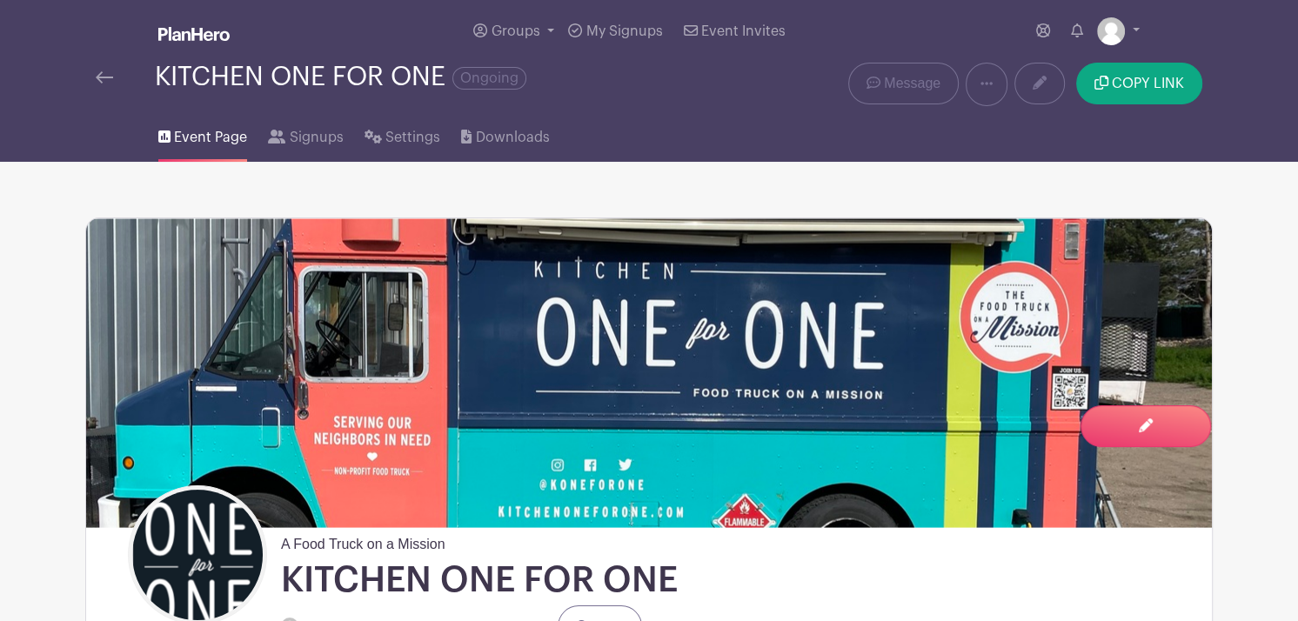 The image size is (1298, 621). What do you see at coordinates (340, 77) in the screenshot?
I see `div: KITCHEN ONE FOR ONE` at bounding box center [340, 77].